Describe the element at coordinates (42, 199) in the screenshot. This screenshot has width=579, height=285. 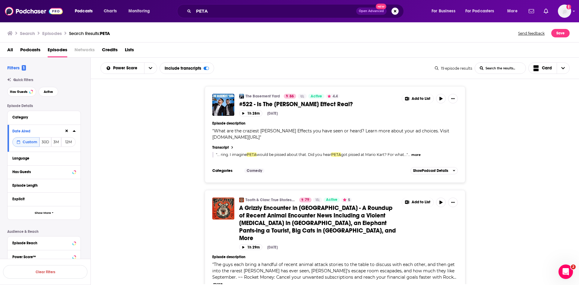
I see `div: Explicit` at that location.